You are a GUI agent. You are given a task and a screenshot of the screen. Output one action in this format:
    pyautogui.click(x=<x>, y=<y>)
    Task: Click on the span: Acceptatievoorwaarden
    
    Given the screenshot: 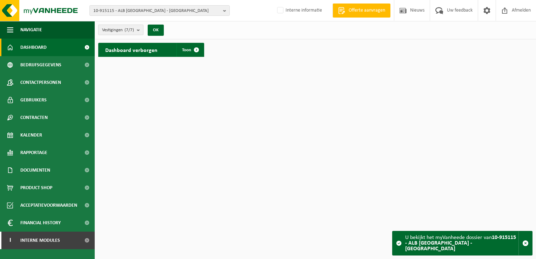 What is the action you would take?
    pyautogui.click(x=49, y=205)
    